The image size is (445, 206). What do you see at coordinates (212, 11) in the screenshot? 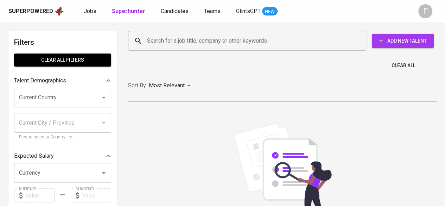
I see `span: Teams` at bounding box center [212, 11].